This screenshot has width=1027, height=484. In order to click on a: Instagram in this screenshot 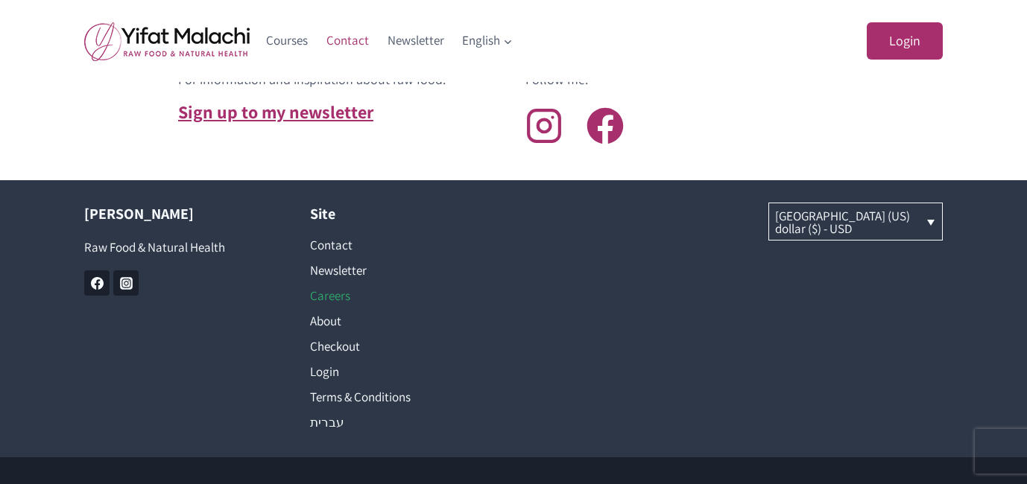, I will do `click(126, 283)`.